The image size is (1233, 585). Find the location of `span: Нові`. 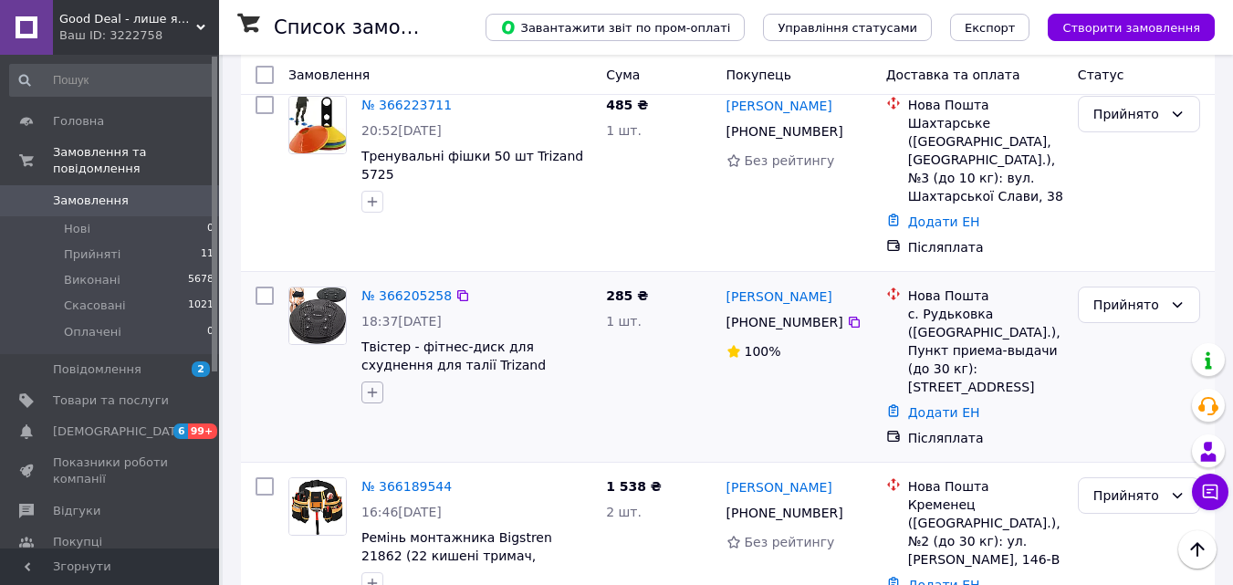

span: Нові is located at coordinates (77, 229).